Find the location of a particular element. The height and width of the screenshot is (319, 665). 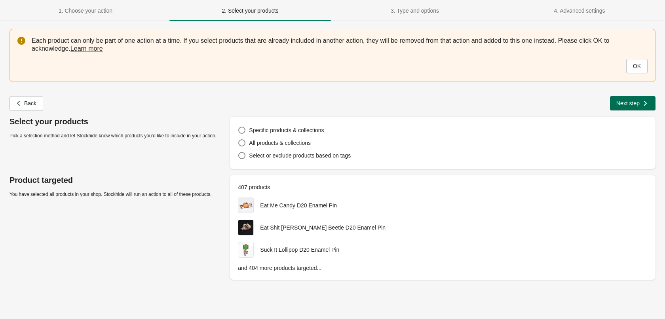

p: Product targeted is located at coordinates (116, 180).